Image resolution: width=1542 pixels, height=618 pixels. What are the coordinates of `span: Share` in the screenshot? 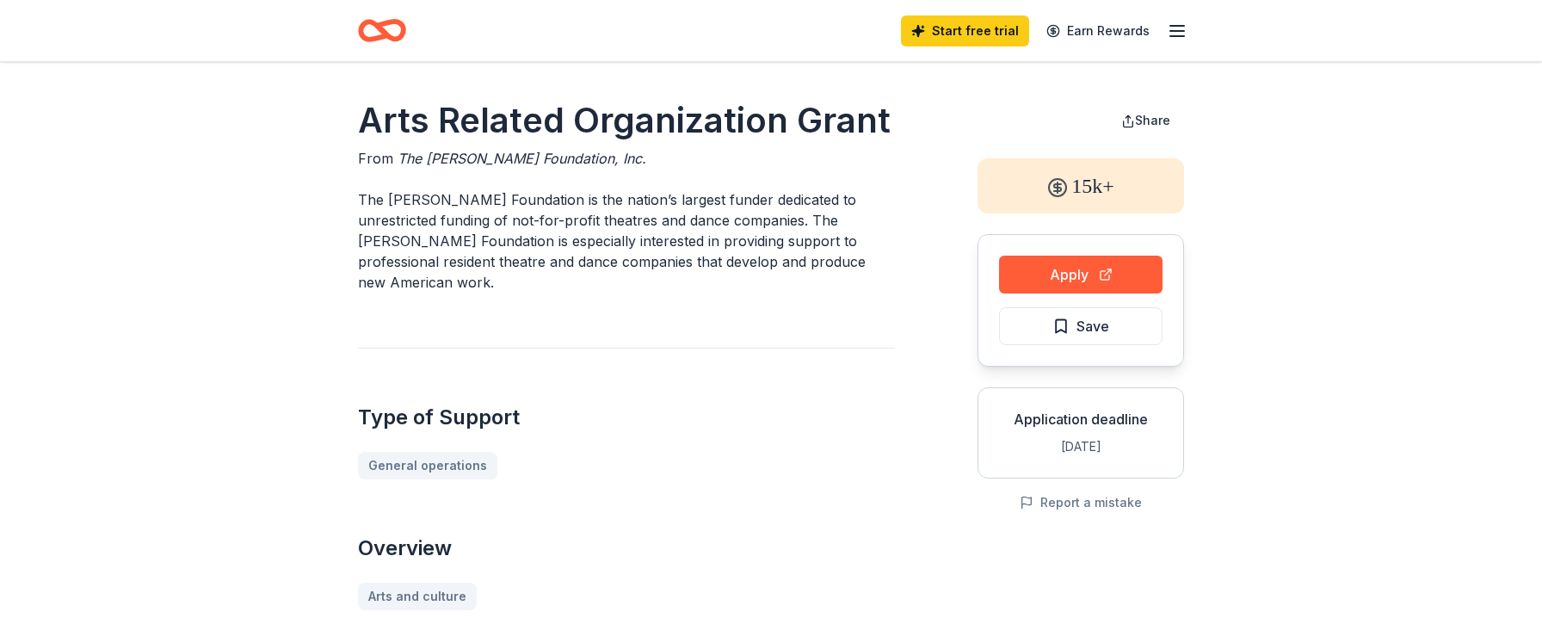 It's located at (1152, 120).